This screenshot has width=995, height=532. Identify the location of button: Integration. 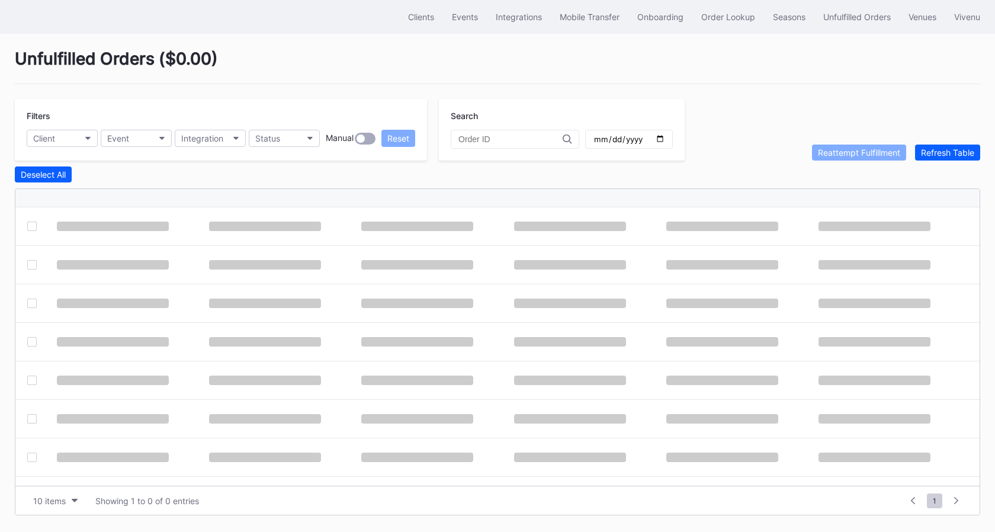
(210, 138).